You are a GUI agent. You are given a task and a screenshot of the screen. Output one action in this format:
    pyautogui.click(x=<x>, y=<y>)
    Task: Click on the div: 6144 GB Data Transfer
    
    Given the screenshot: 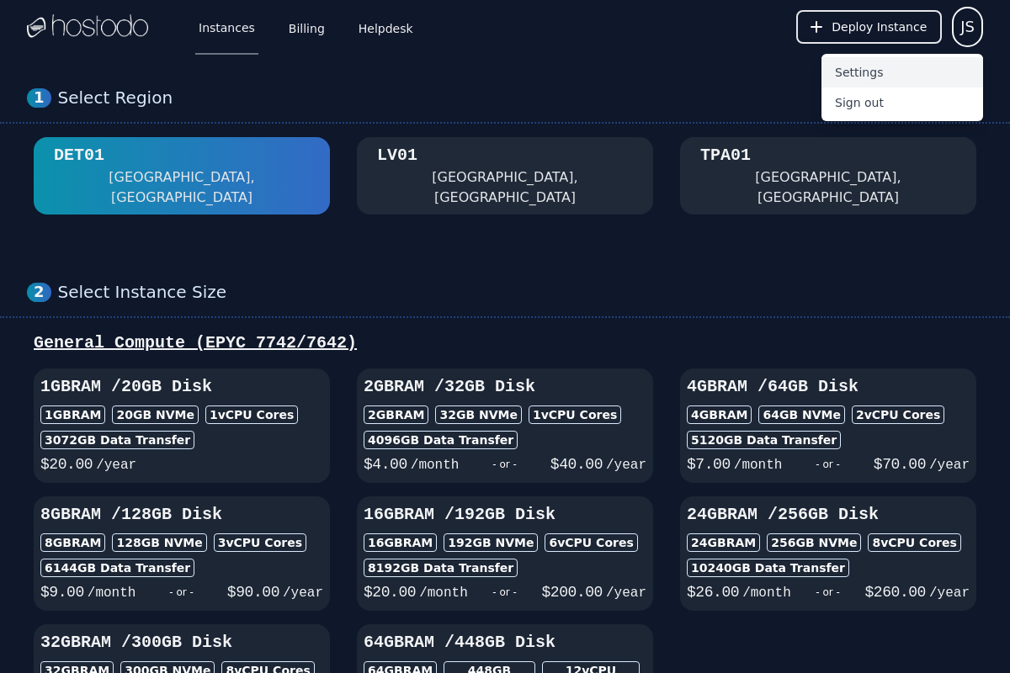 What is the action you would take?
    pyautogui.click(x=117, y=568)
    